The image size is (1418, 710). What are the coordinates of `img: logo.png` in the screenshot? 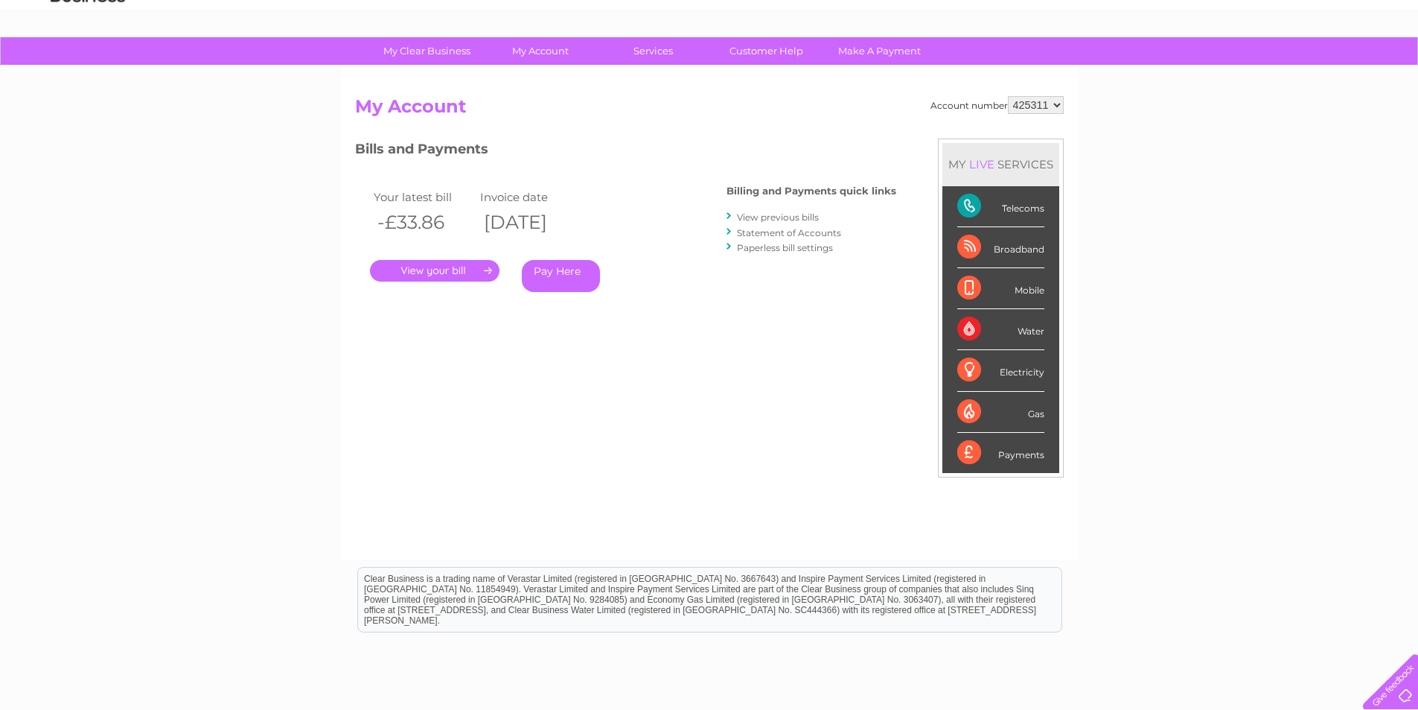 It's located at (88, 61).